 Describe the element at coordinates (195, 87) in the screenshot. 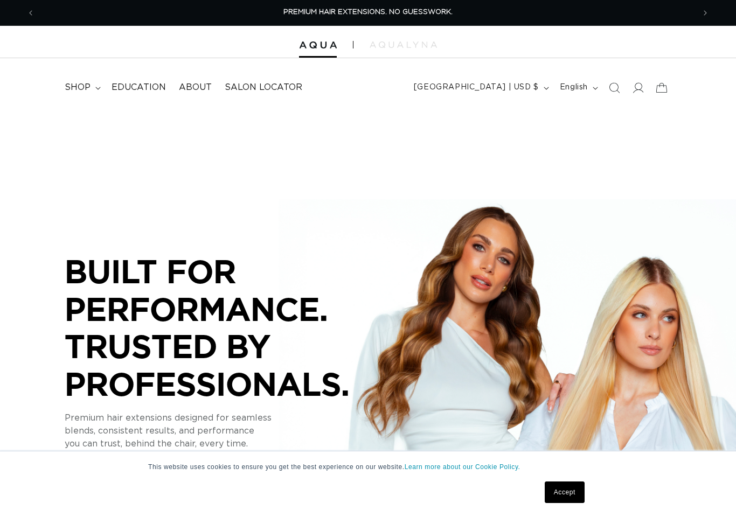

I see `a: About` at that location.